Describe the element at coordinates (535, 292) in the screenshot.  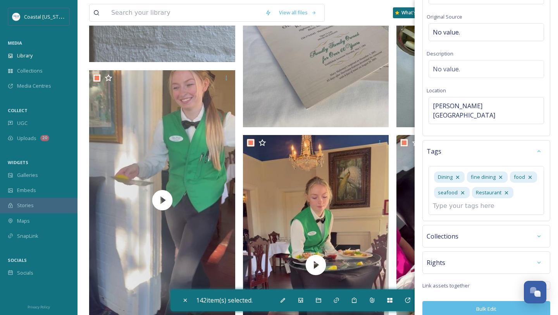
I see `button: Open Chat` at that location.